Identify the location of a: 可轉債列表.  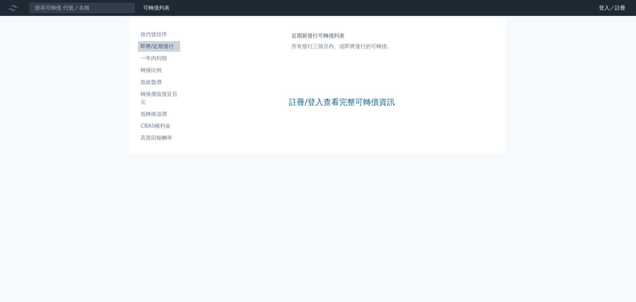
(156, 8).